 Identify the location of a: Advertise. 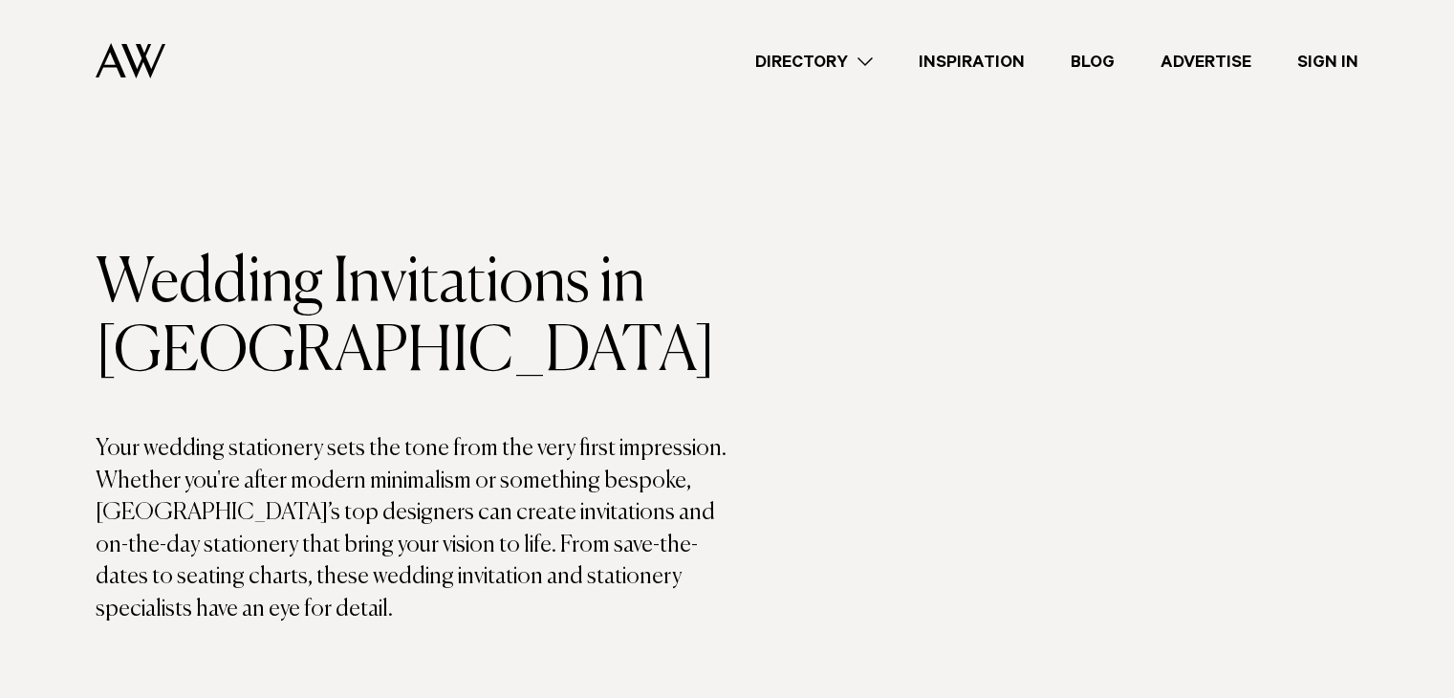
(1206, 61).